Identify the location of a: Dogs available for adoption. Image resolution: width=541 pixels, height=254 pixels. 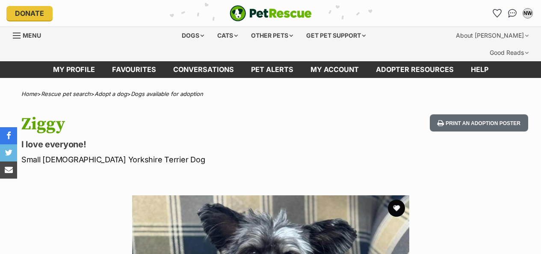
(167, 94).